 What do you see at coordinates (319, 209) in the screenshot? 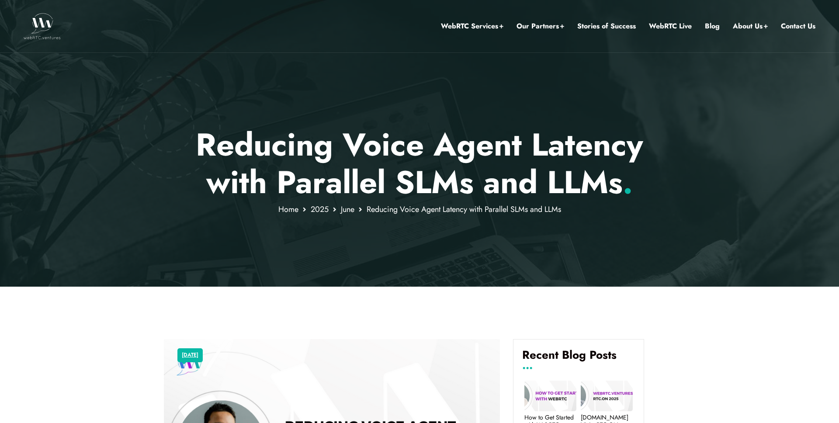
I see `a: 2025` at bounding box center [319, 209].